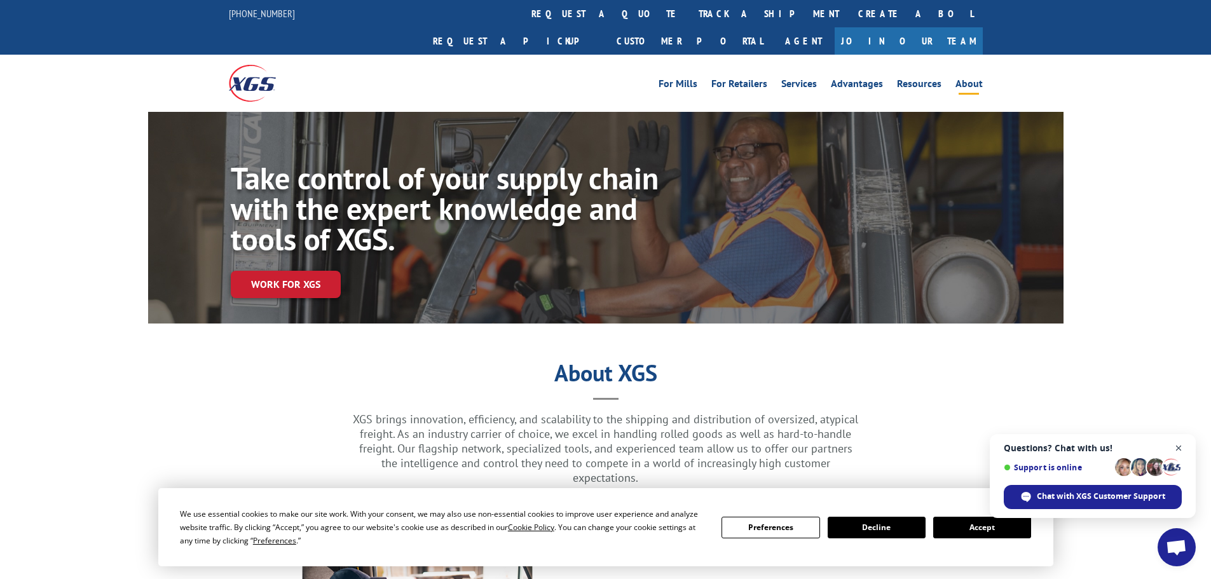 The width and height of the screenshot is (1211, 579). I want to click on span: Chat with XGS Customer Support, so click(1101, 496).